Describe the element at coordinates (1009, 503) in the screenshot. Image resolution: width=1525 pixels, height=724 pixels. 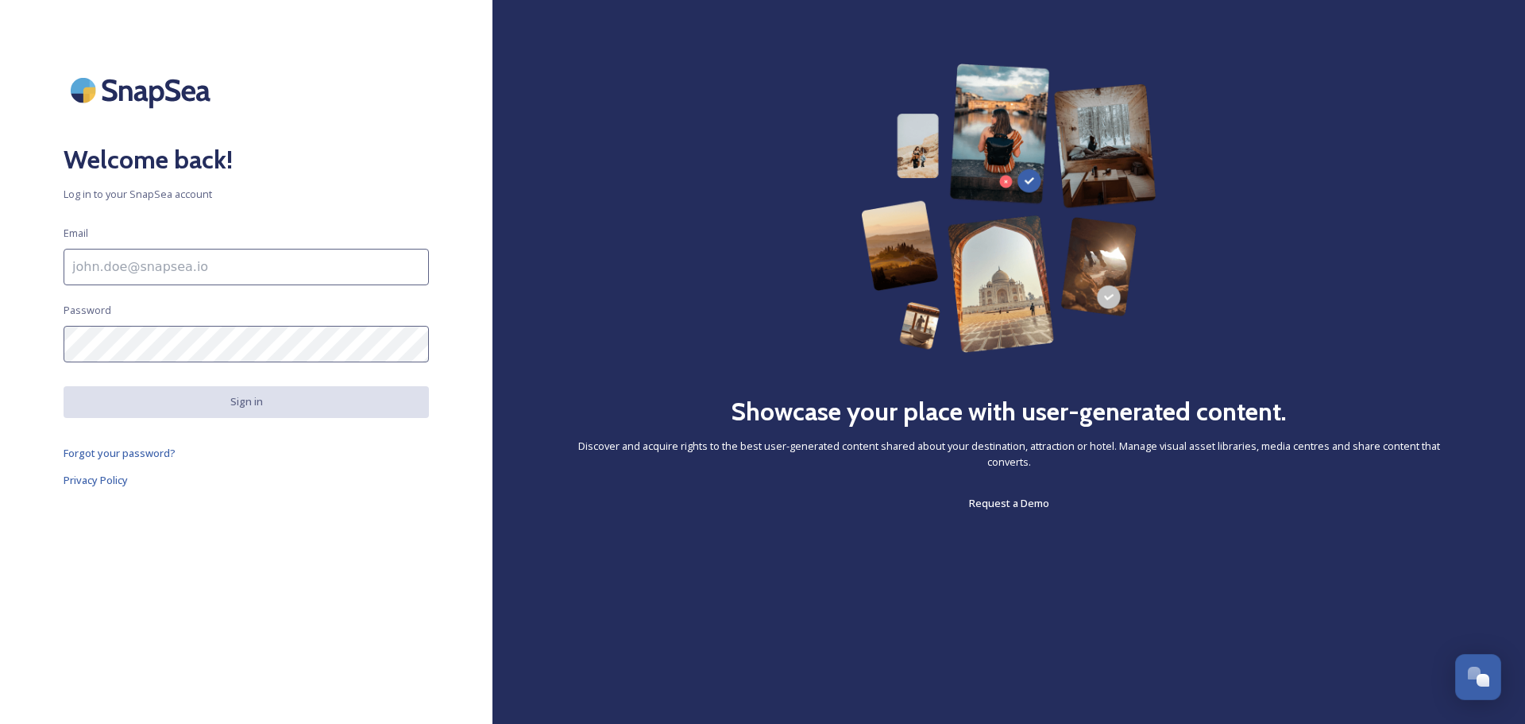
I see `a: Request a Demo` at that location.